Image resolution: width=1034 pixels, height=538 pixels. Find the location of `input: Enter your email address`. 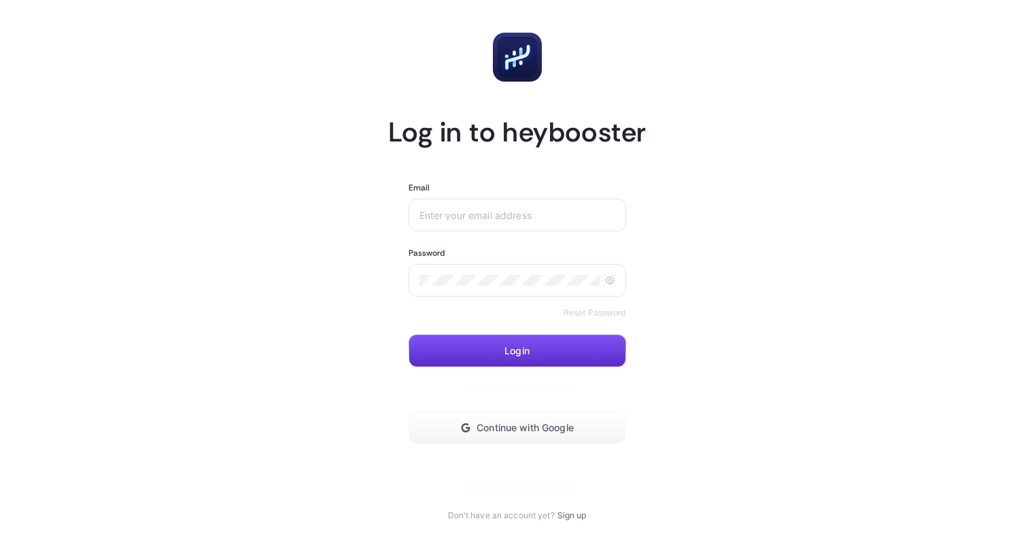

input: Enter your email address is located at coordinates (517, 215).